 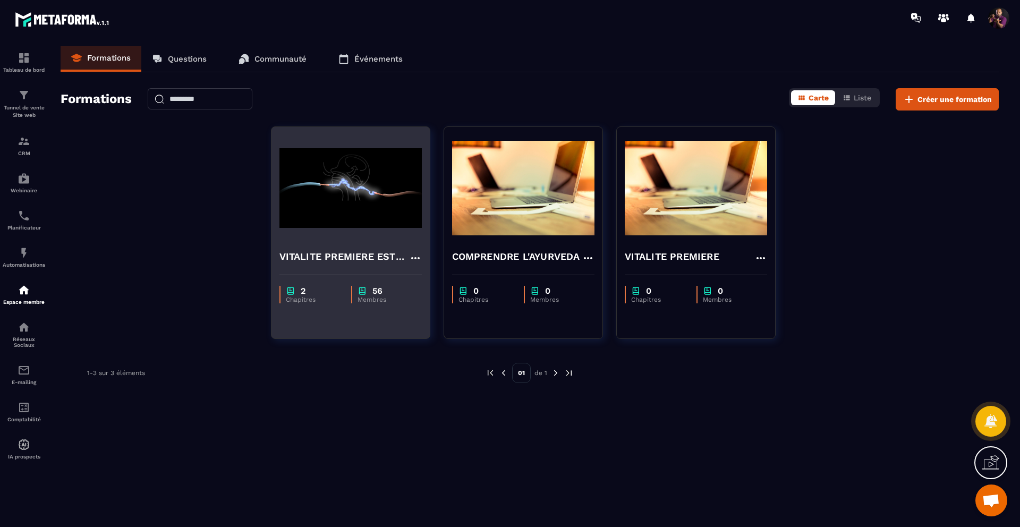 I want to click on a: Questions, so click(x=179, y=59).